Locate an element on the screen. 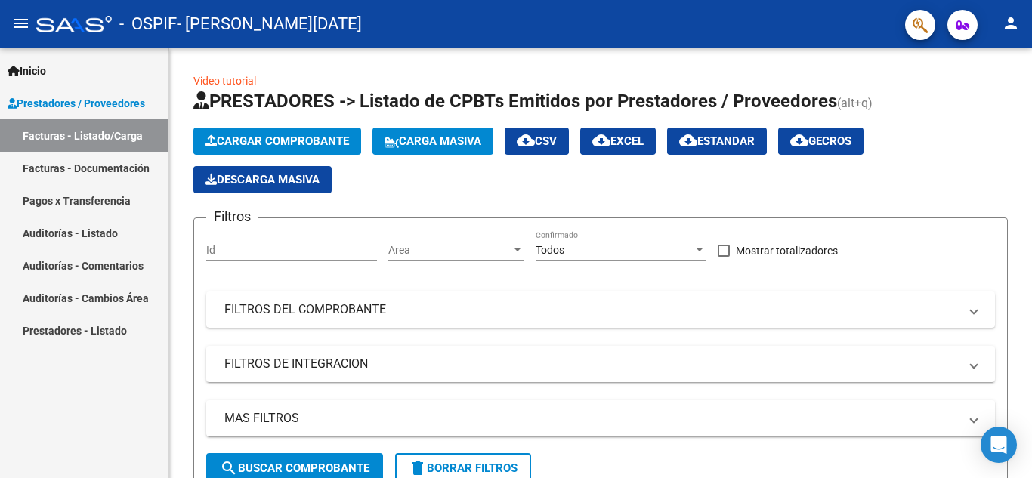 The image size is (1032, 478). mat-icon: person is located at coordinates (1010, 23).